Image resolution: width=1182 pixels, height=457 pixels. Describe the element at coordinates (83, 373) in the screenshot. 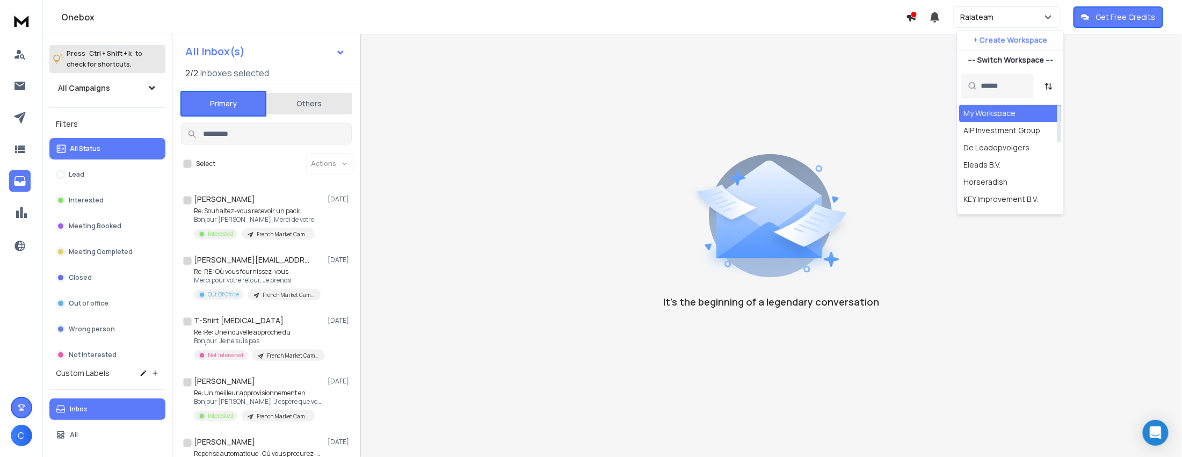

I see `h3: Custom Labels` at that location.